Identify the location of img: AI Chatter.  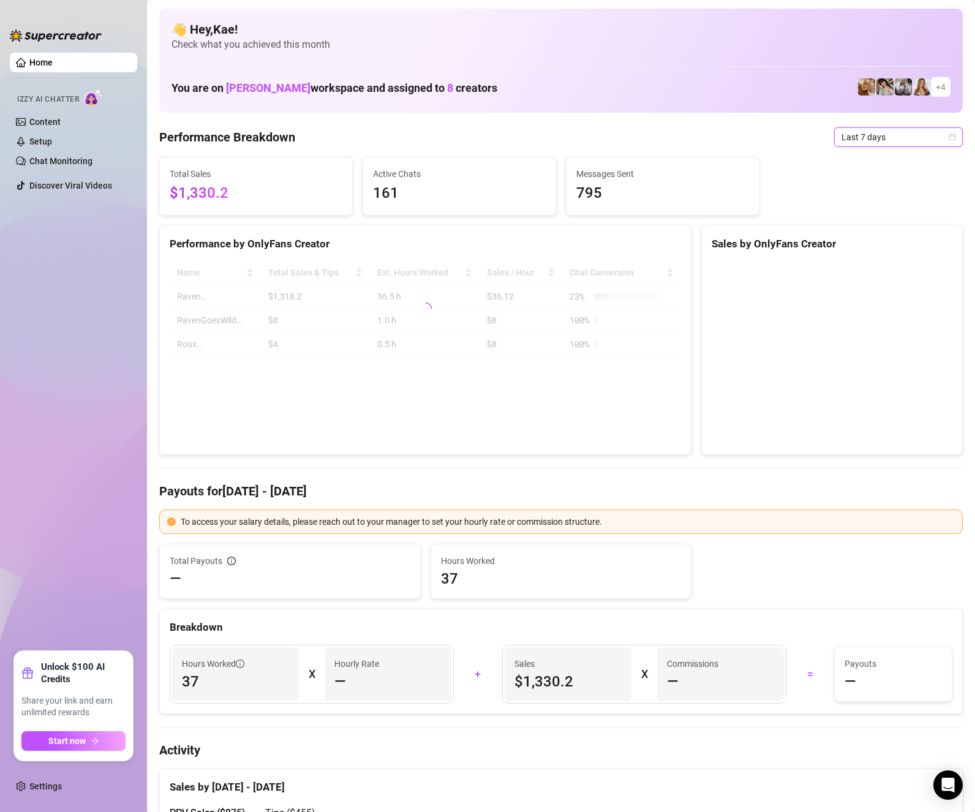
(93, 97).